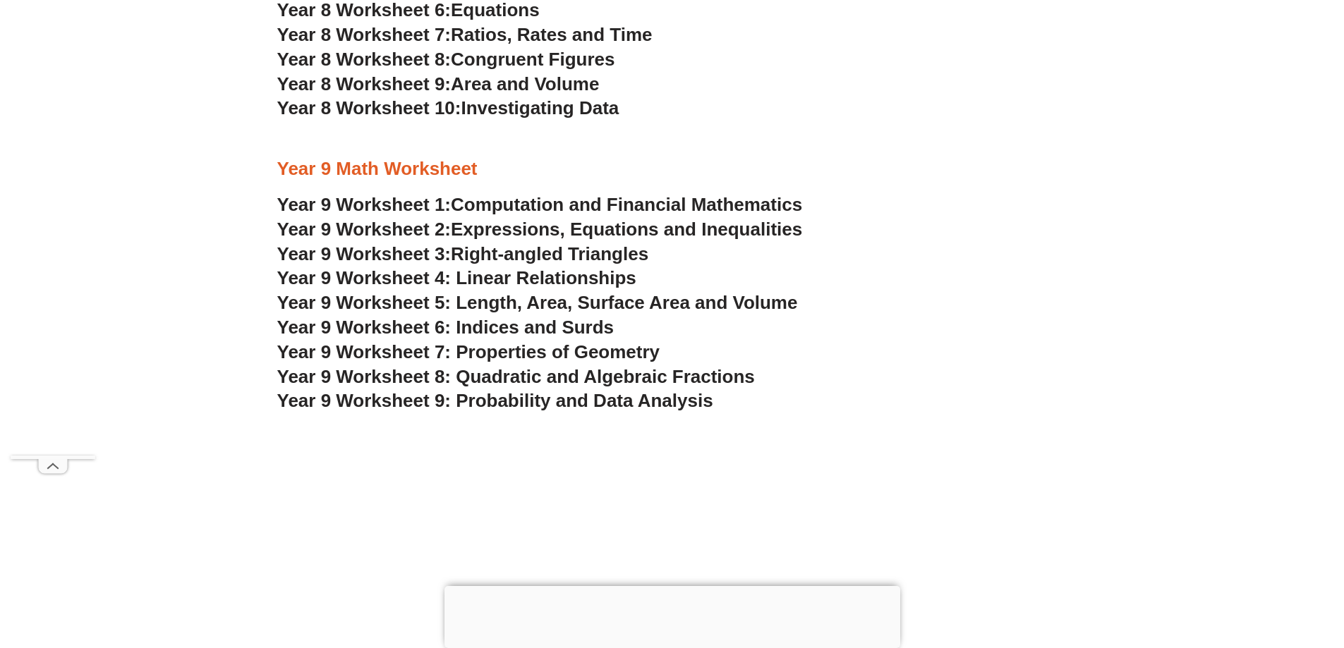 Image resolution: width=1344 pixels, height=648 pixels. What do you see at coordinates (457, 278) in the screenshot?
I see `span: Year 9 Worksheet 4: Linear Relationships` at bounding box center [457, 278].